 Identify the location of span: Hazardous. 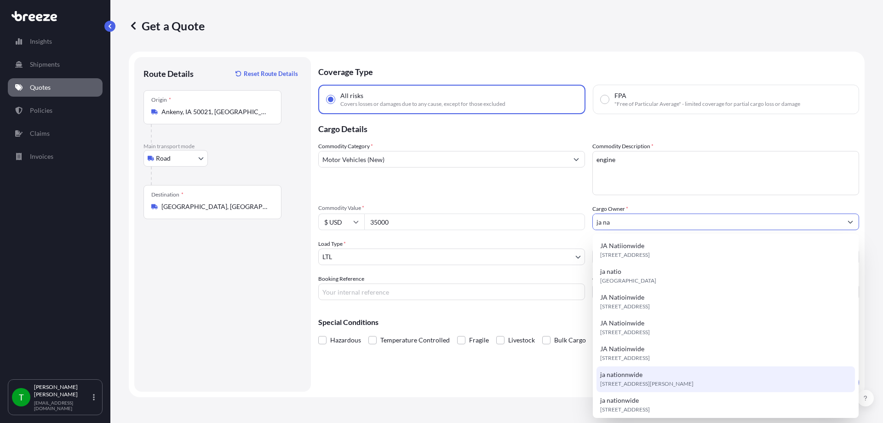
(345, 340).